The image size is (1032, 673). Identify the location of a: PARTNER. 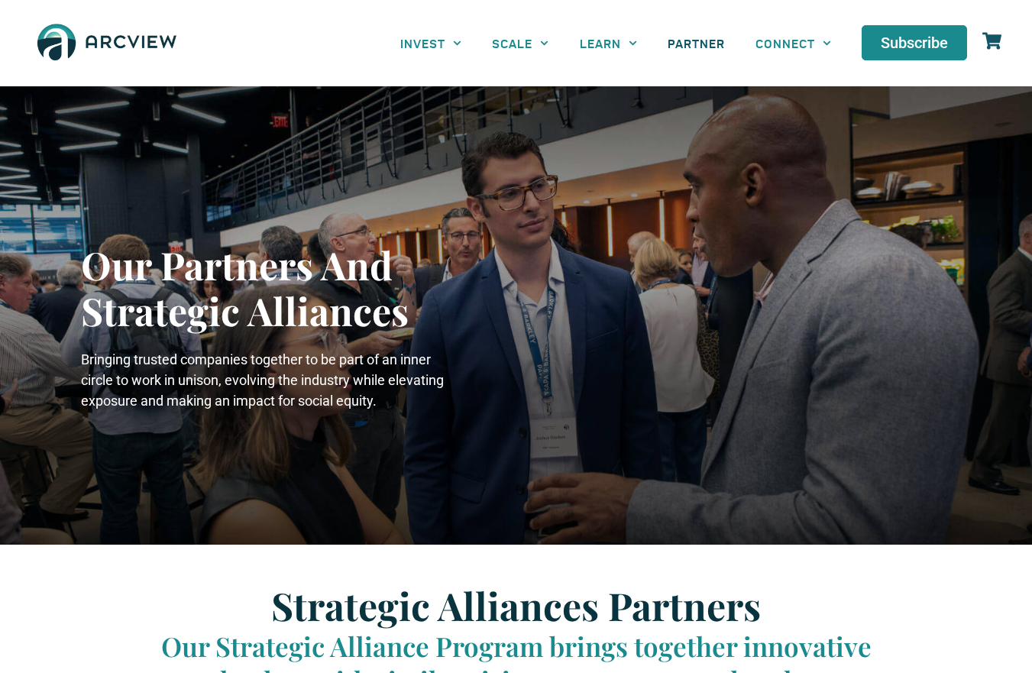
(696, 43).